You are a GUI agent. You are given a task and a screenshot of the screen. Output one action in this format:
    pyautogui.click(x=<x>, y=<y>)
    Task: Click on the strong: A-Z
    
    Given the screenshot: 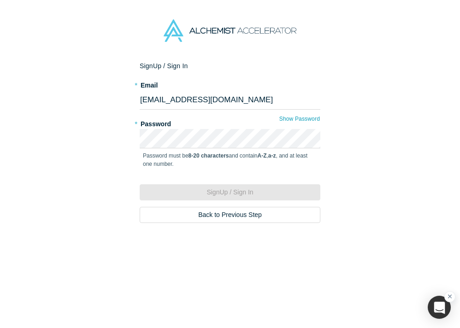 What is the action you would take?
    pyautogui.click(x=262, y=156)
    